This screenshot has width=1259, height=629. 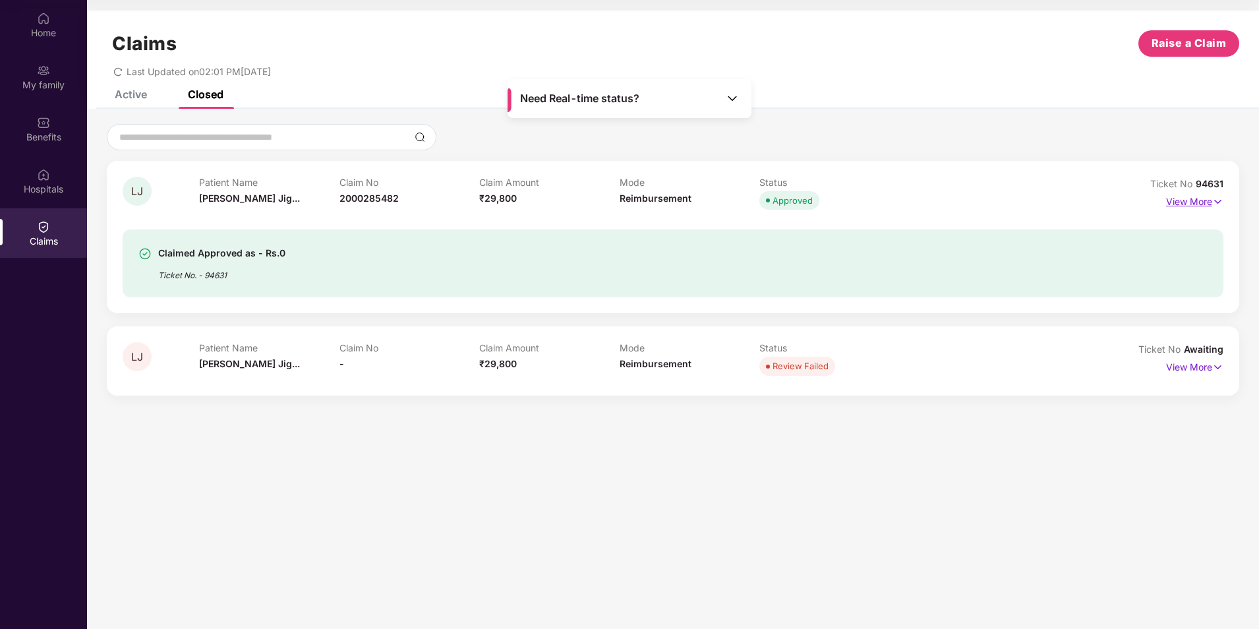 What do you see at coordinates (130, 94) in the screenshot?
I see `div: Active` at bounding box center [130, 94].